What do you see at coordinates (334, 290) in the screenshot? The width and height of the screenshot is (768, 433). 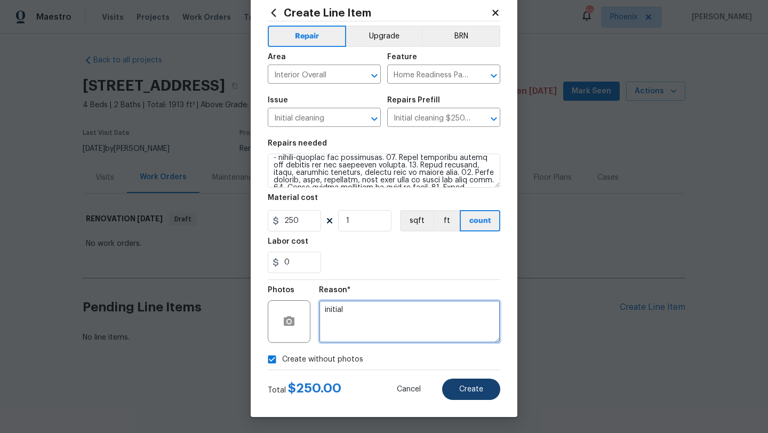 I see `h5: Reason*` at bounding box center [334, 290].